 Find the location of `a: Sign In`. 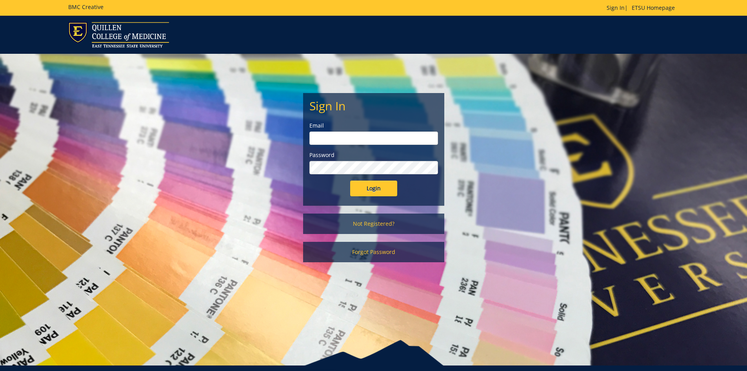

a: Sign In is located at coordinates (616, 7).